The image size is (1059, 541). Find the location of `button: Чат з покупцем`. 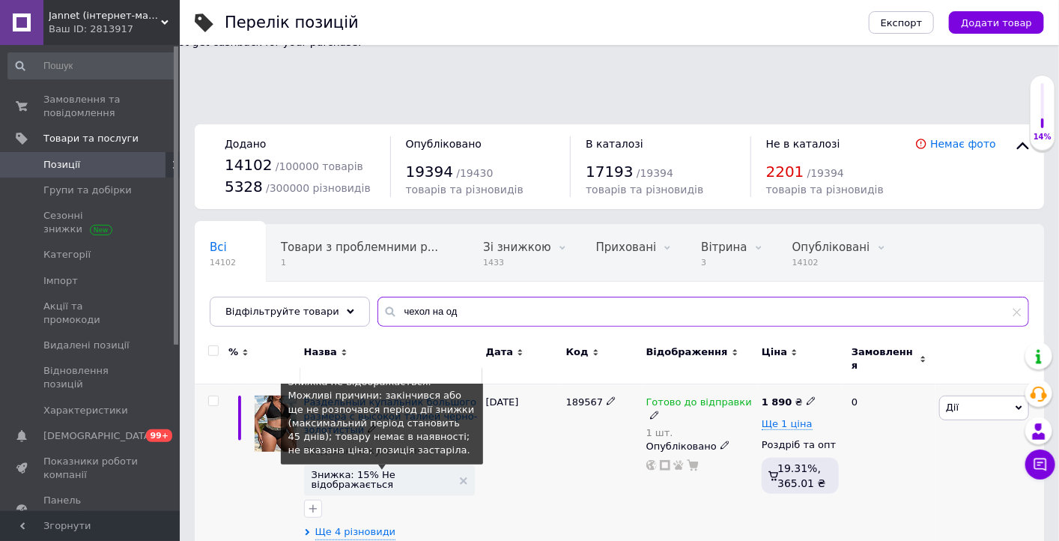

button: Чат з покупцем is located at coordinates (1040, 464).